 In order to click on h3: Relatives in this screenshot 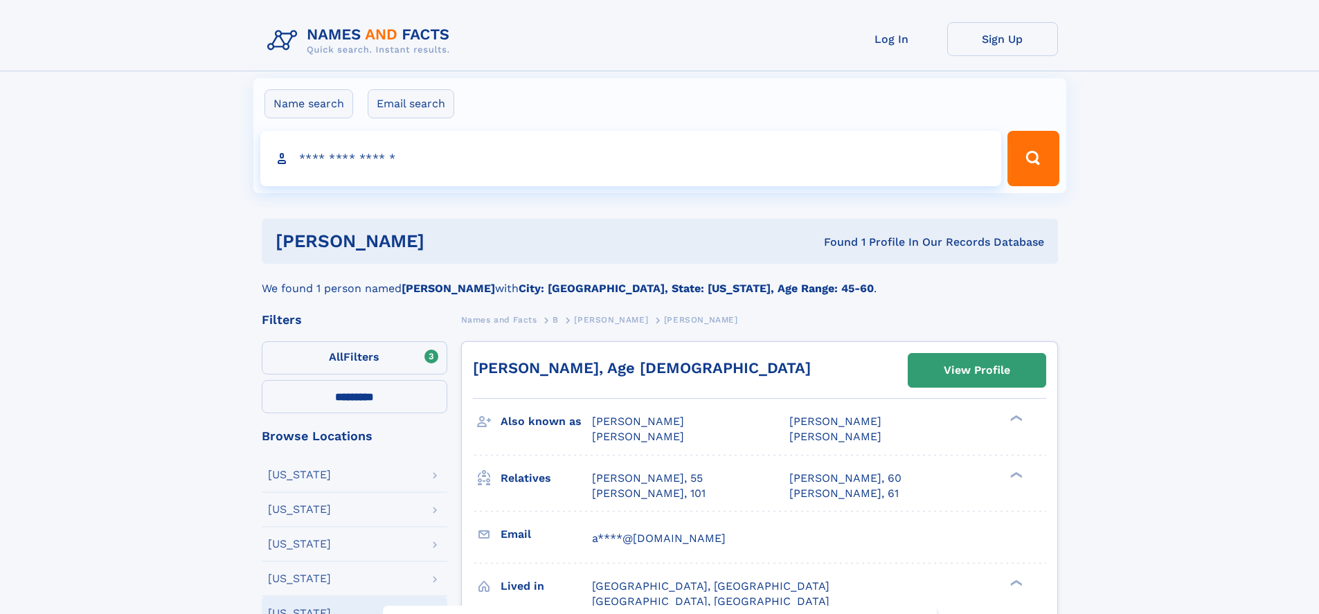, I will do `click(546, 478)`.